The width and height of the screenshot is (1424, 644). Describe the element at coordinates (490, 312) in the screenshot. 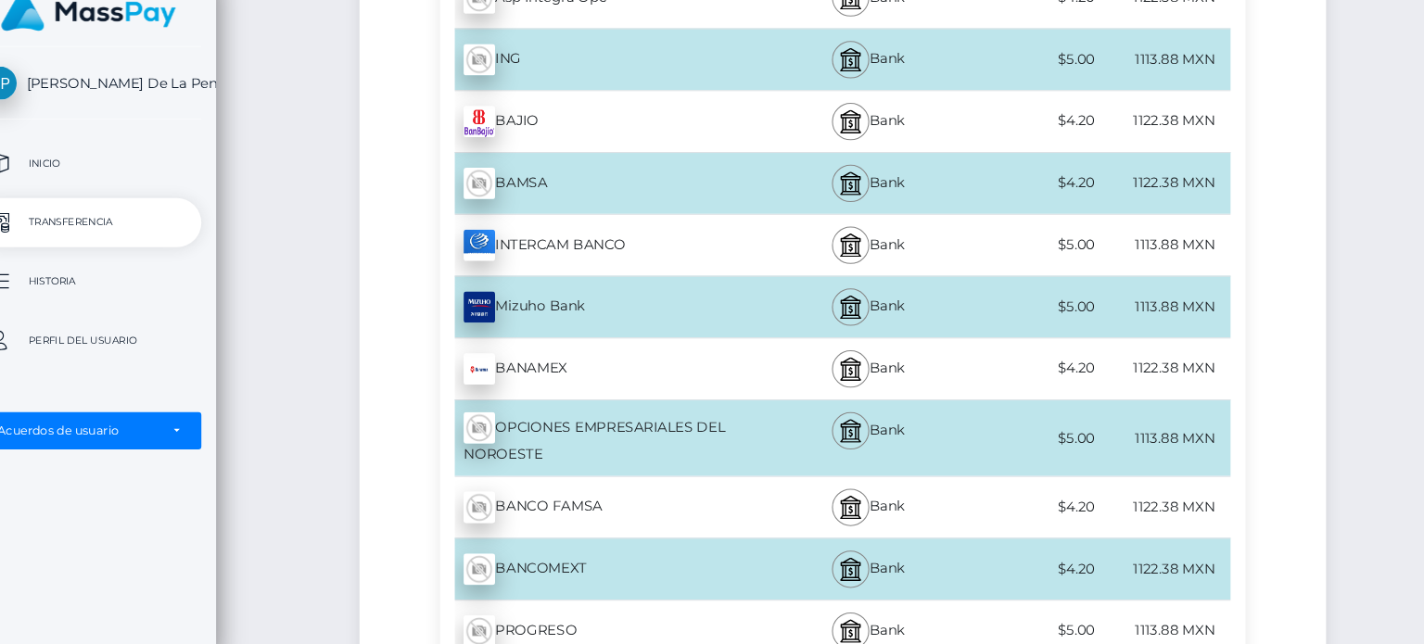

I see `img: 9k=` at that location.